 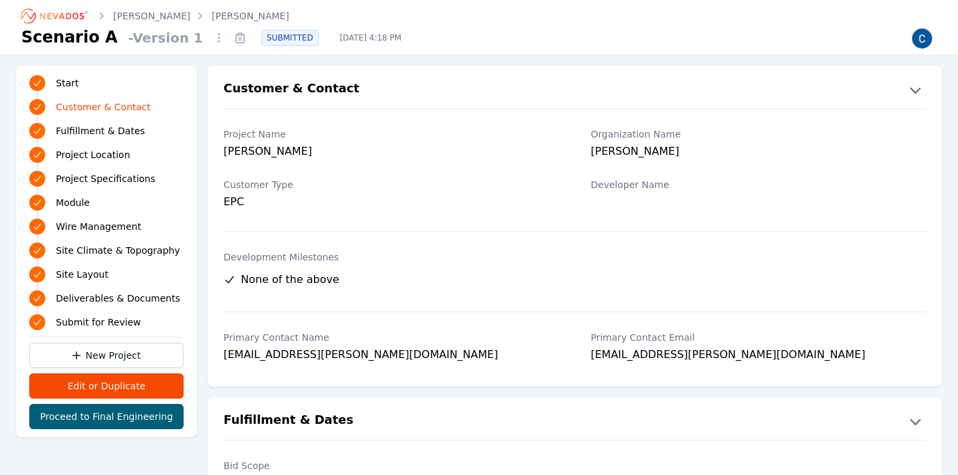 What do you see at coordinates (391, 466) in the screenshot?
I see `label: Bid Scope` at bounding box center [391, 466].